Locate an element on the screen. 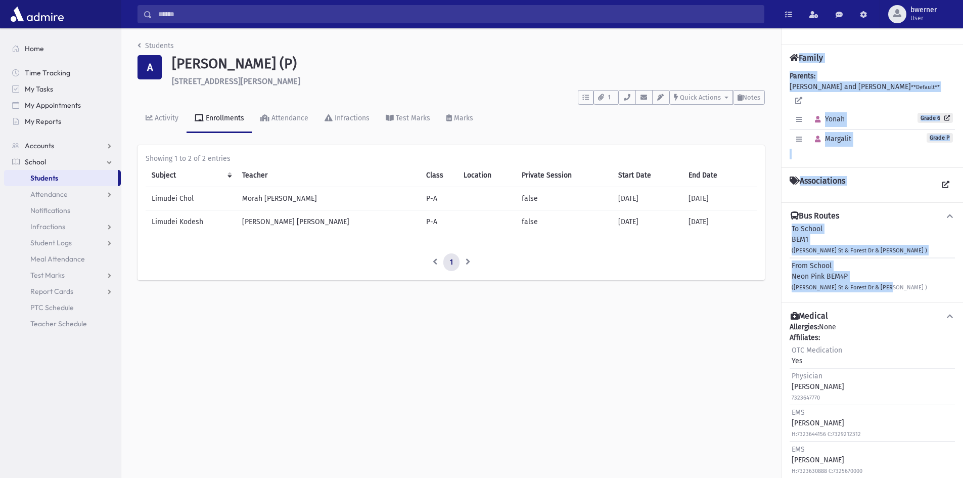 The width and height of the screenshot is (963, 478). span: Quick Actions is located at coordinates (700, 97).